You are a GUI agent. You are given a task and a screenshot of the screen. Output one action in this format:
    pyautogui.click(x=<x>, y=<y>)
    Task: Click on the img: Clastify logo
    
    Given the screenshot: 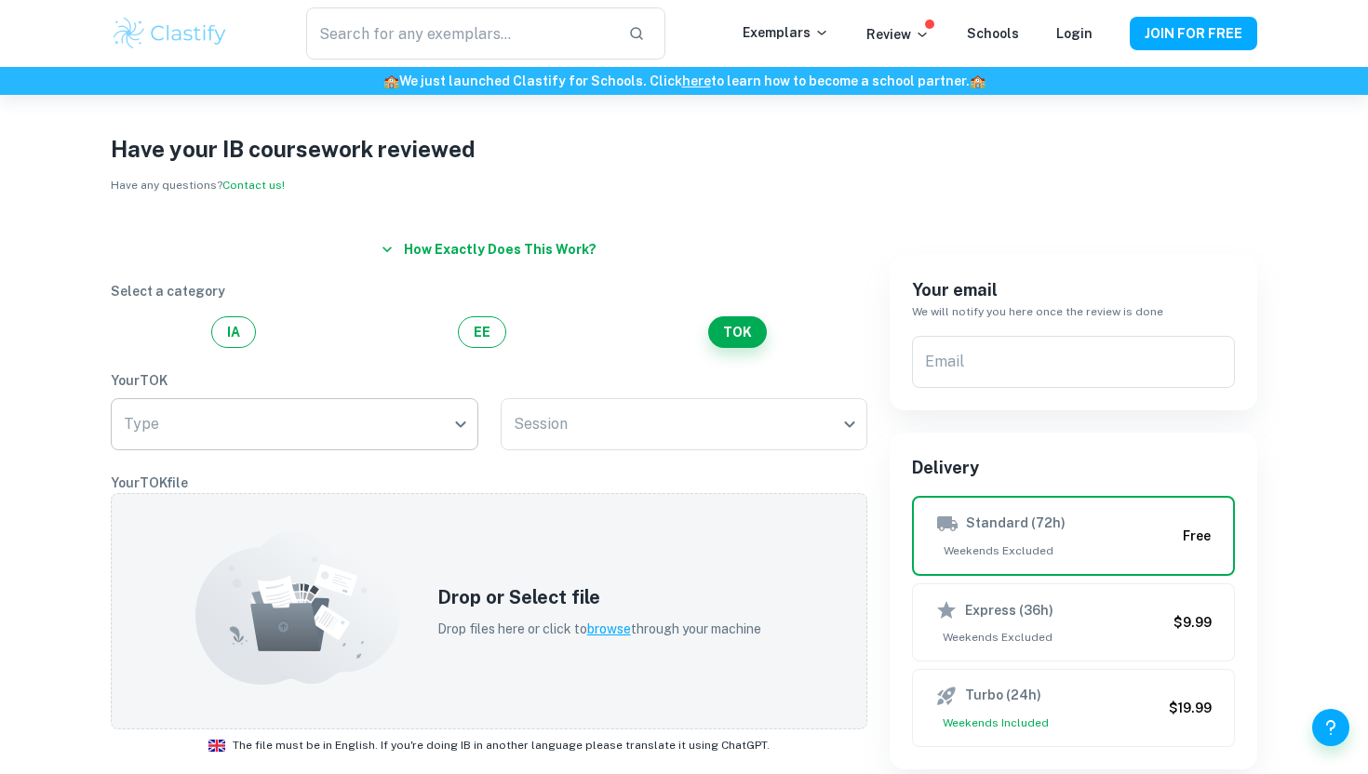 What is the action you would take?
    pyautogui.click(x=169, y=34)
    